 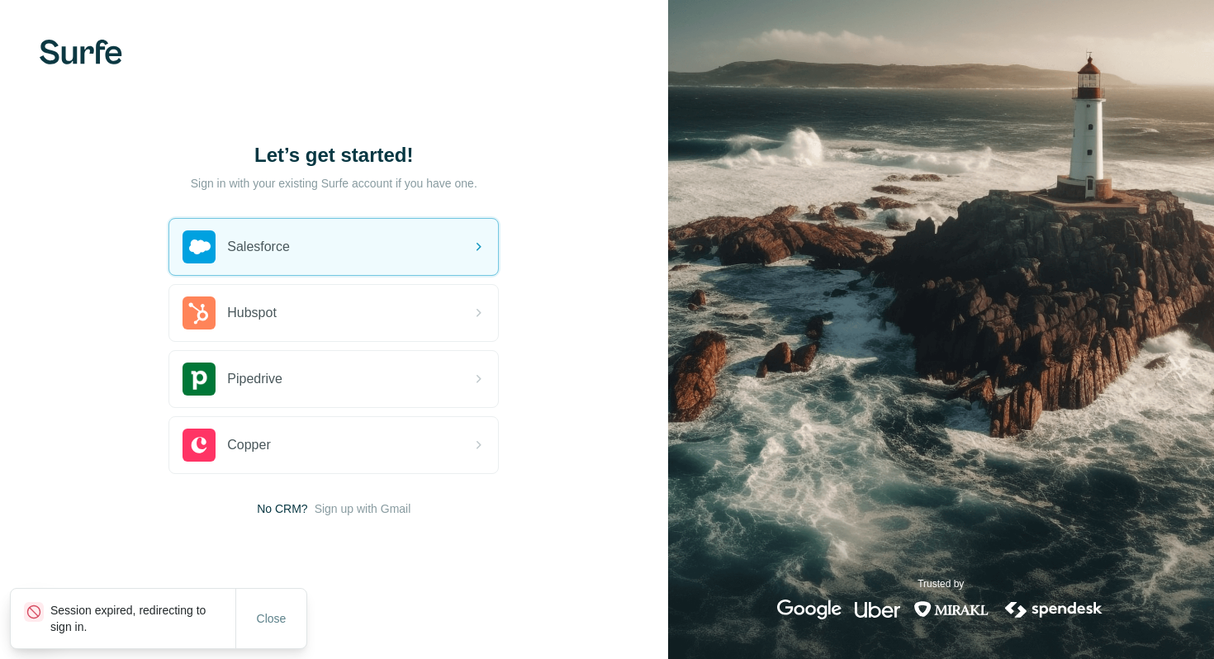 What do you see at coordinates (334, 183) in the screenshot?
I see `p: Sign in with your existing Surfe account if you have one.` at bounding box center [334, 183].